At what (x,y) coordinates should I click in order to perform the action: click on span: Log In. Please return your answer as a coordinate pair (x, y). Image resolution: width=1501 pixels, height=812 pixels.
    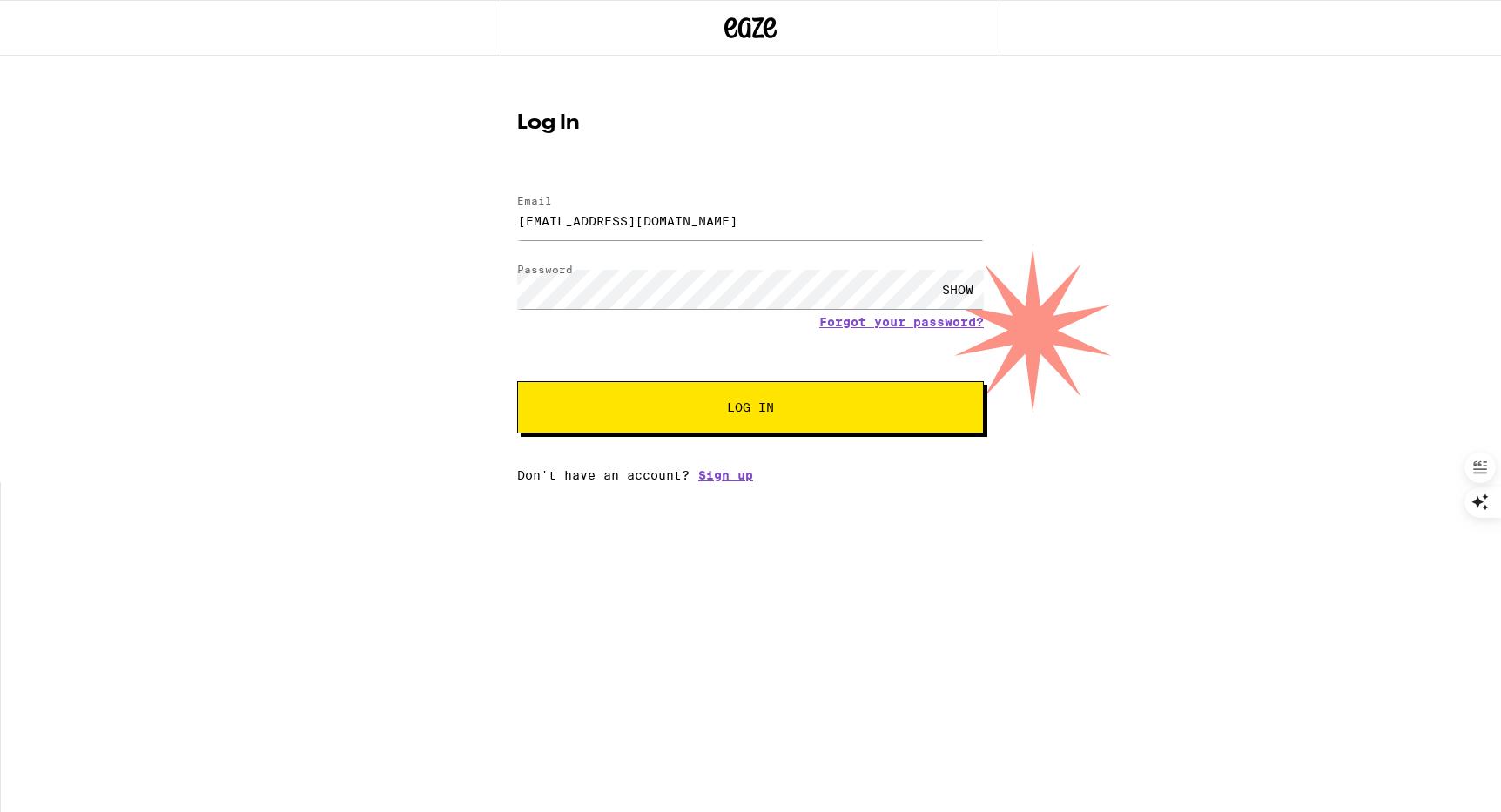
    Looking at the image, I should click on (750, 407).